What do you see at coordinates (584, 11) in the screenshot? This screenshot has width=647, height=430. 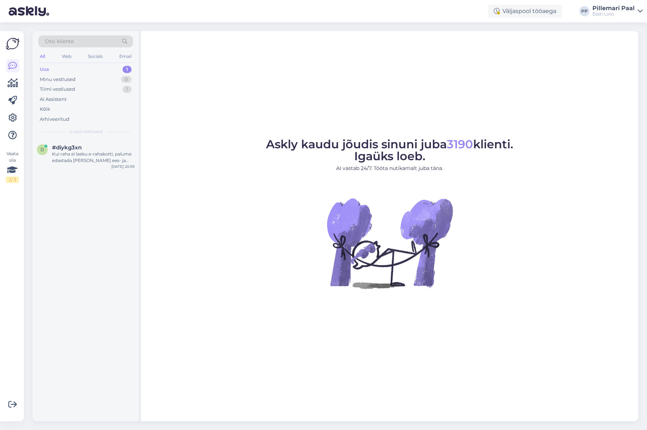 I see `div: PP` at bounding box center [584, 11].